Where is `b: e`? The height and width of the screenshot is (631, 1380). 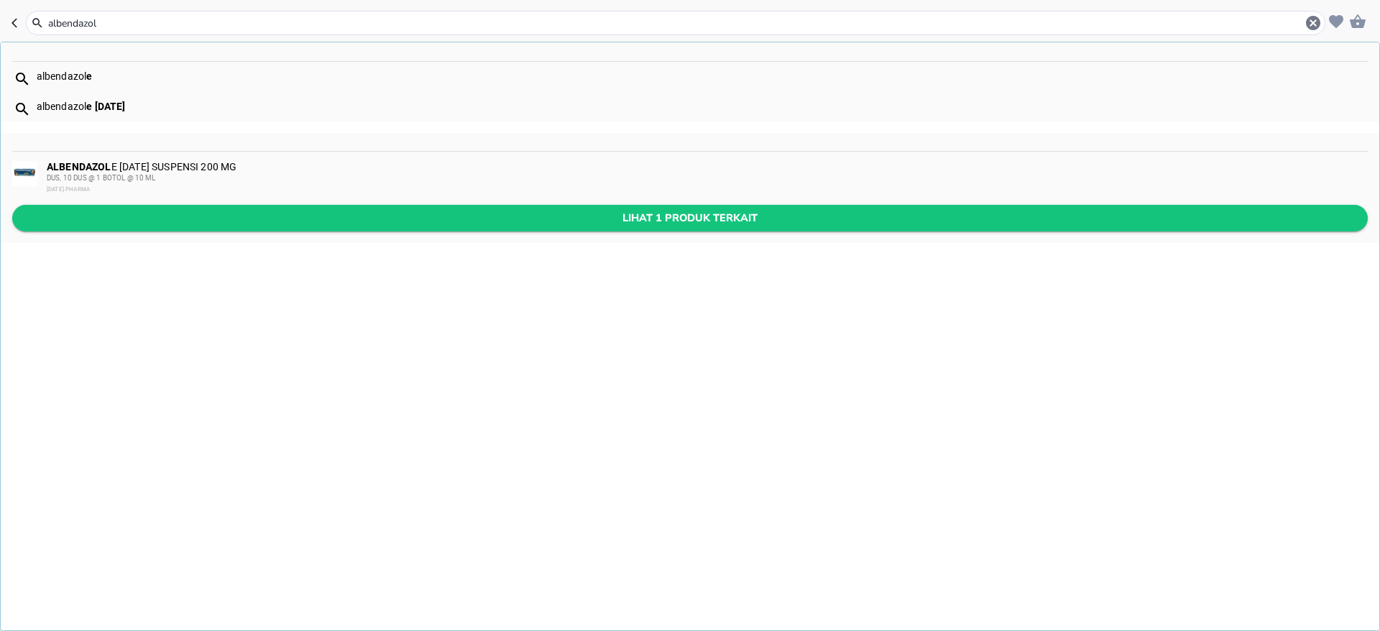 b: e is located at coordinates (89, 76).